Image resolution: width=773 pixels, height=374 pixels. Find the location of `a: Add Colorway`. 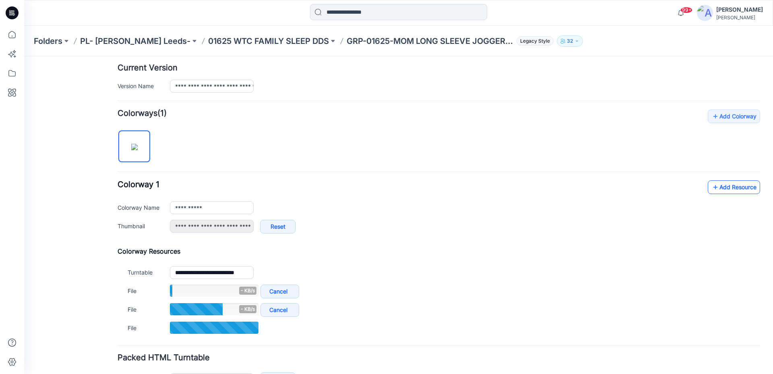

a: Add Colorway is located at coordinates (710, 60).